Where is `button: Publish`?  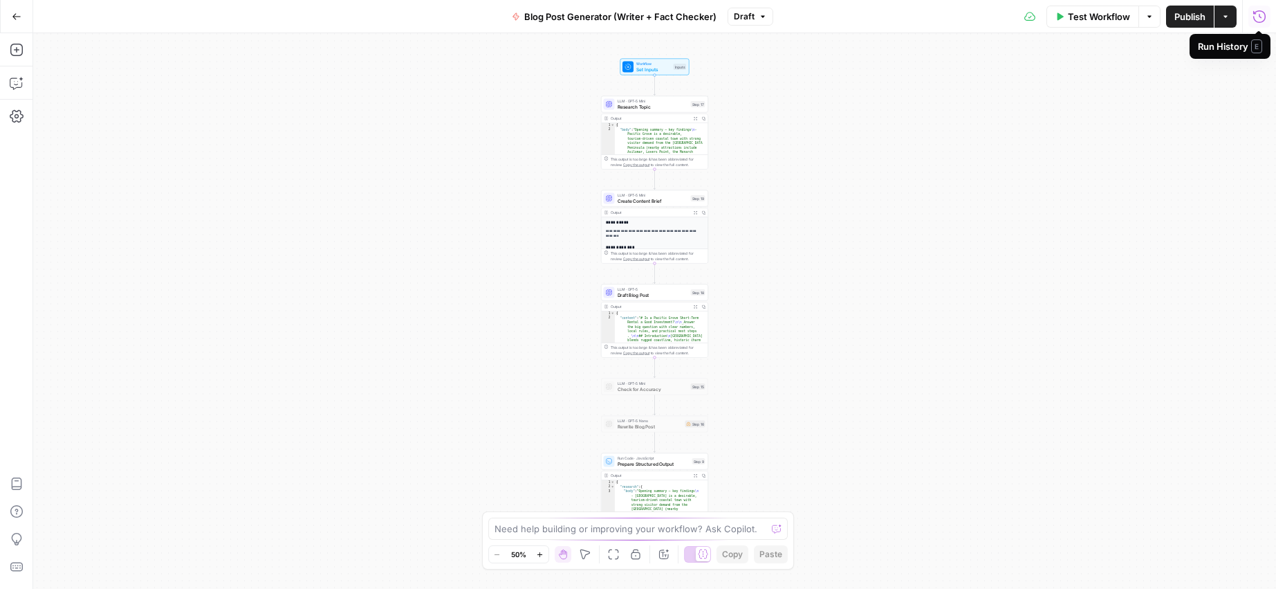 button: Publish is located at coordinates (1190, 17).